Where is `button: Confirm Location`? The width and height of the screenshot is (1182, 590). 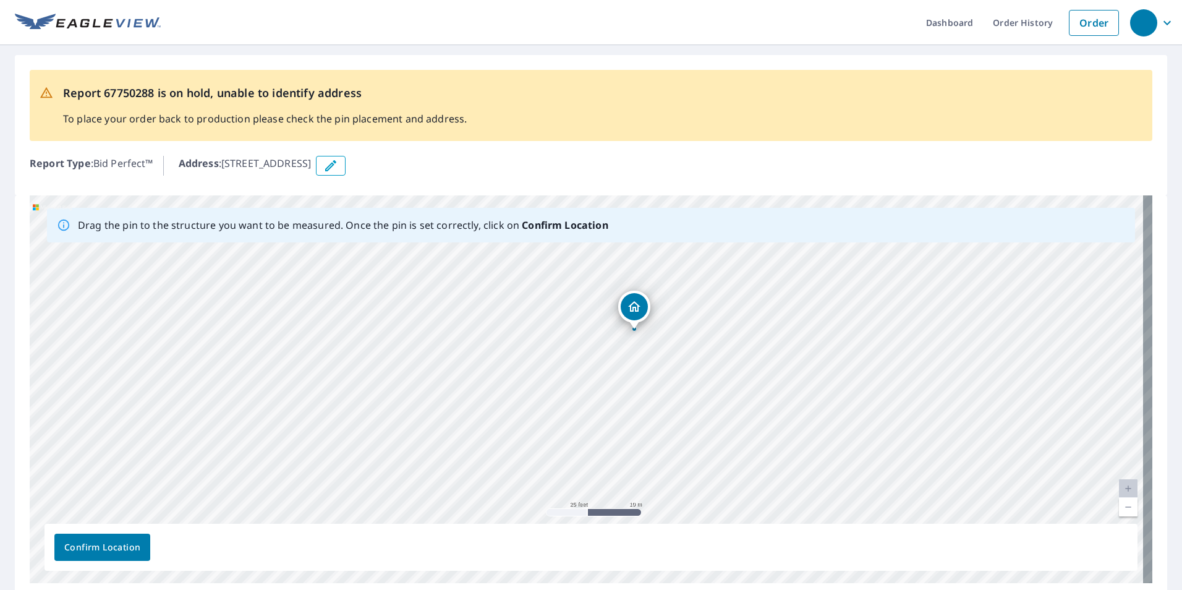
button: Confirm Location is located at coordinates (102, 547).